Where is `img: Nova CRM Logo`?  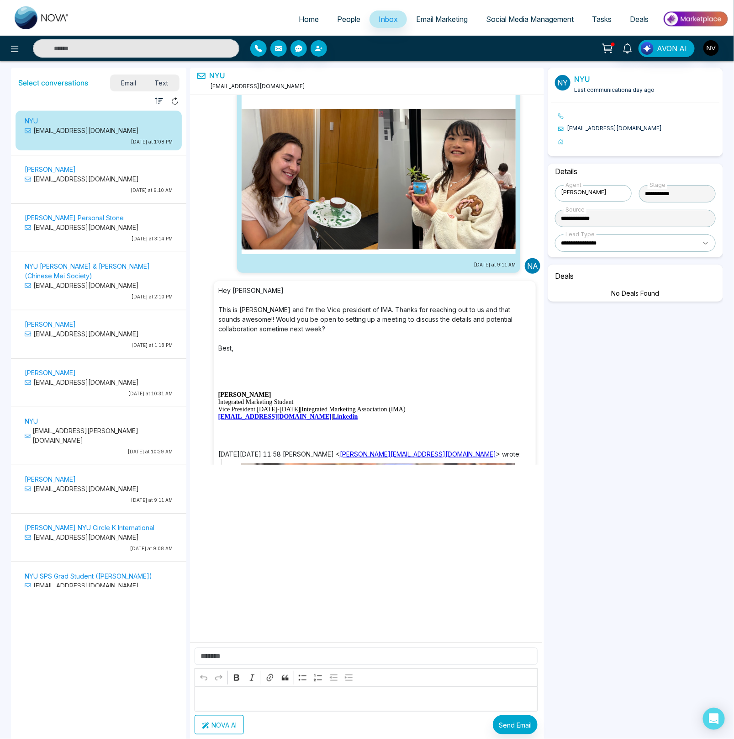
img: Nova CRM Logo is located at coordinates (42, 18).